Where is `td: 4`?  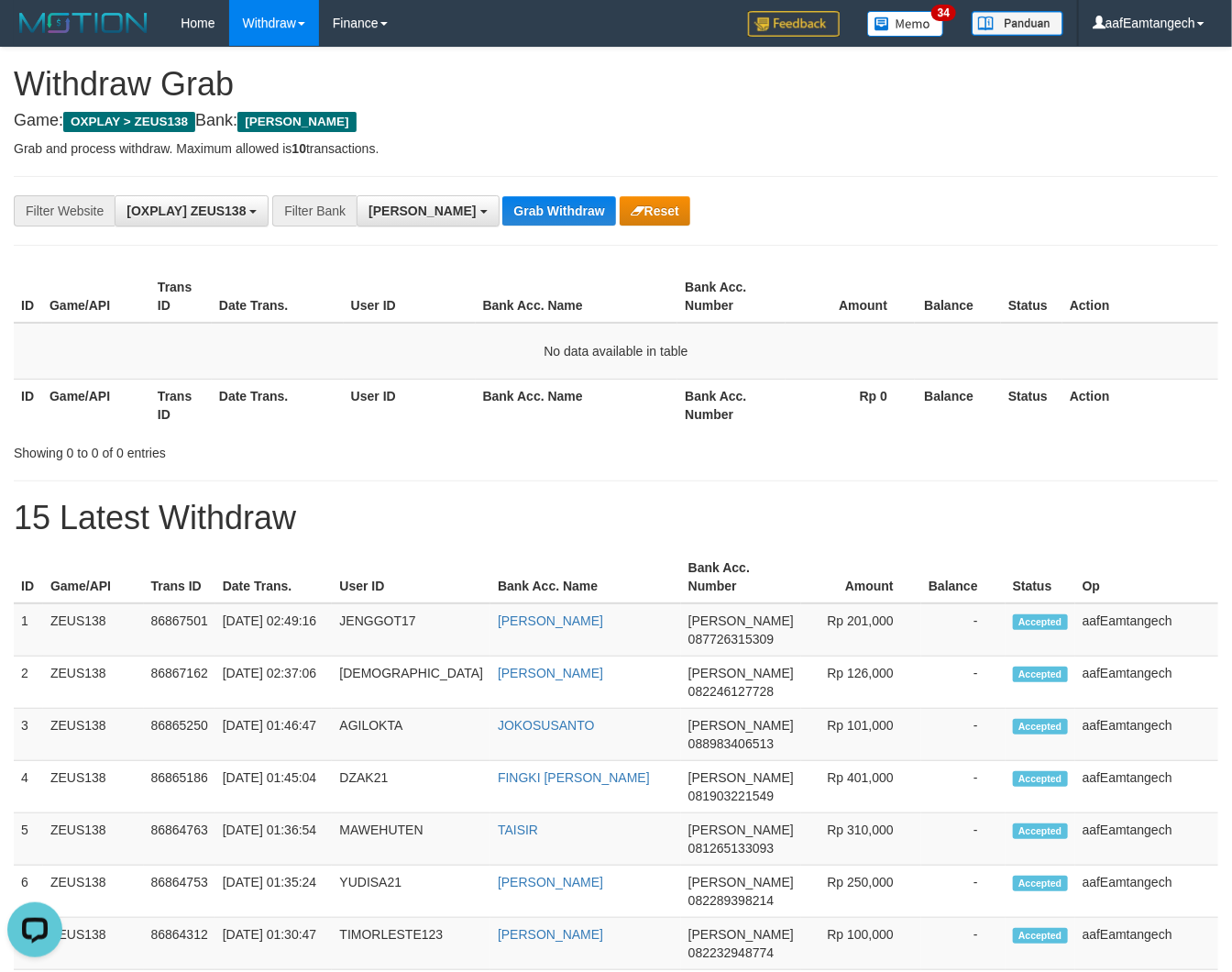 td: 4 is located at coordinates (28, 786).